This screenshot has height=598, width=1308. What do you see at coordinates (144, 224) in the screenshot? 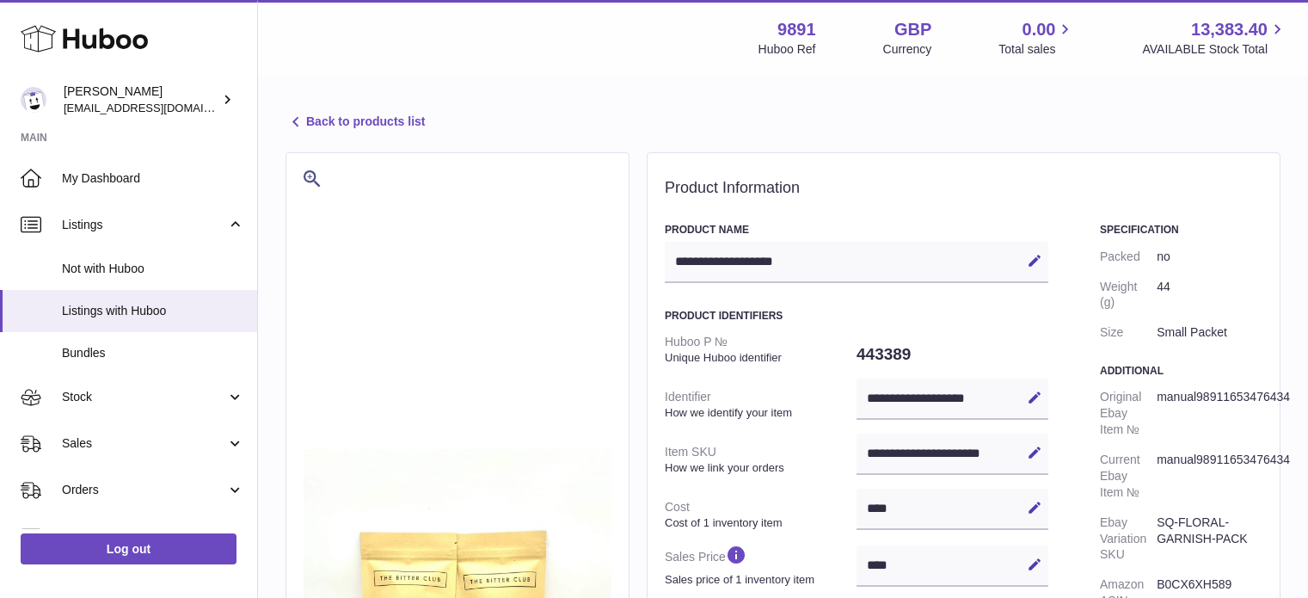
I see `span: Listings` at bounding box center [144, 224].